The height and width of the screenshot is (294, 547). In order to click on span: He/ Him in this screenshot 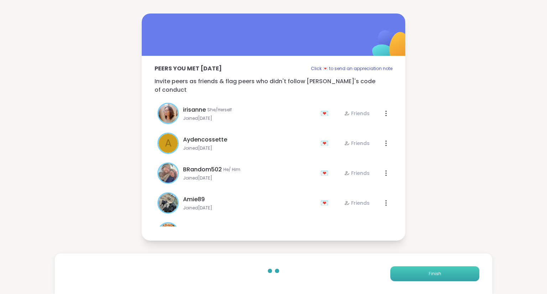, I will do `click(232, 170)`.